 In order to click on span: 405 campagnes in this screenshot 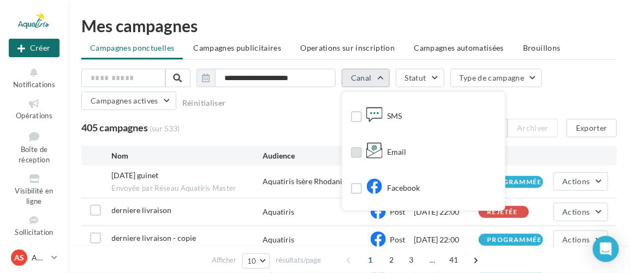, I will do `click(115, 128)`.